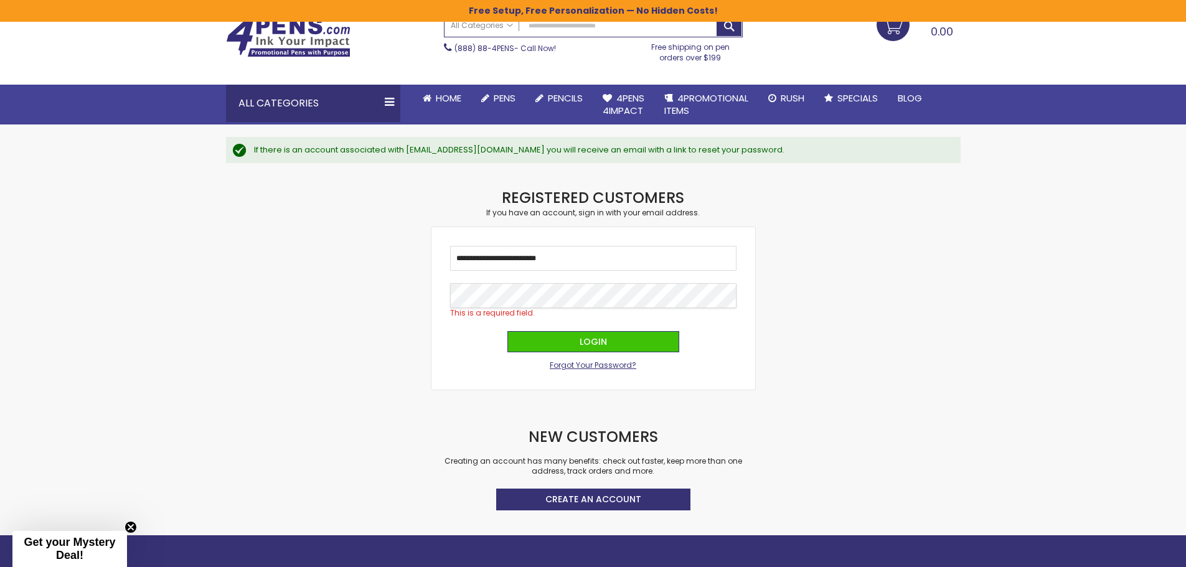 This screenshot has height=567, width=1186. Describe the element at coordinates (593, 313) in the screenshot. I see `div: This is a required field.` at that location.